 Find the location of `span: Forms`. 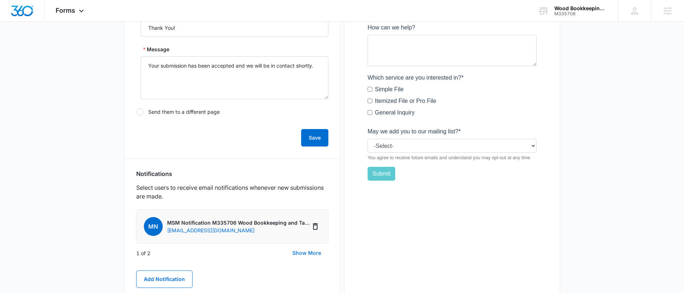

span: Forms is located at coordinates (65, 10).